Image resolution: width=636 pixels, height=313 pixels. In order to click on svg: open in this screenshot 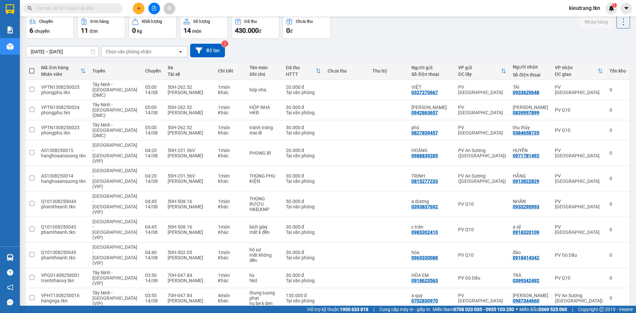, I will do `click(180, 52)`.